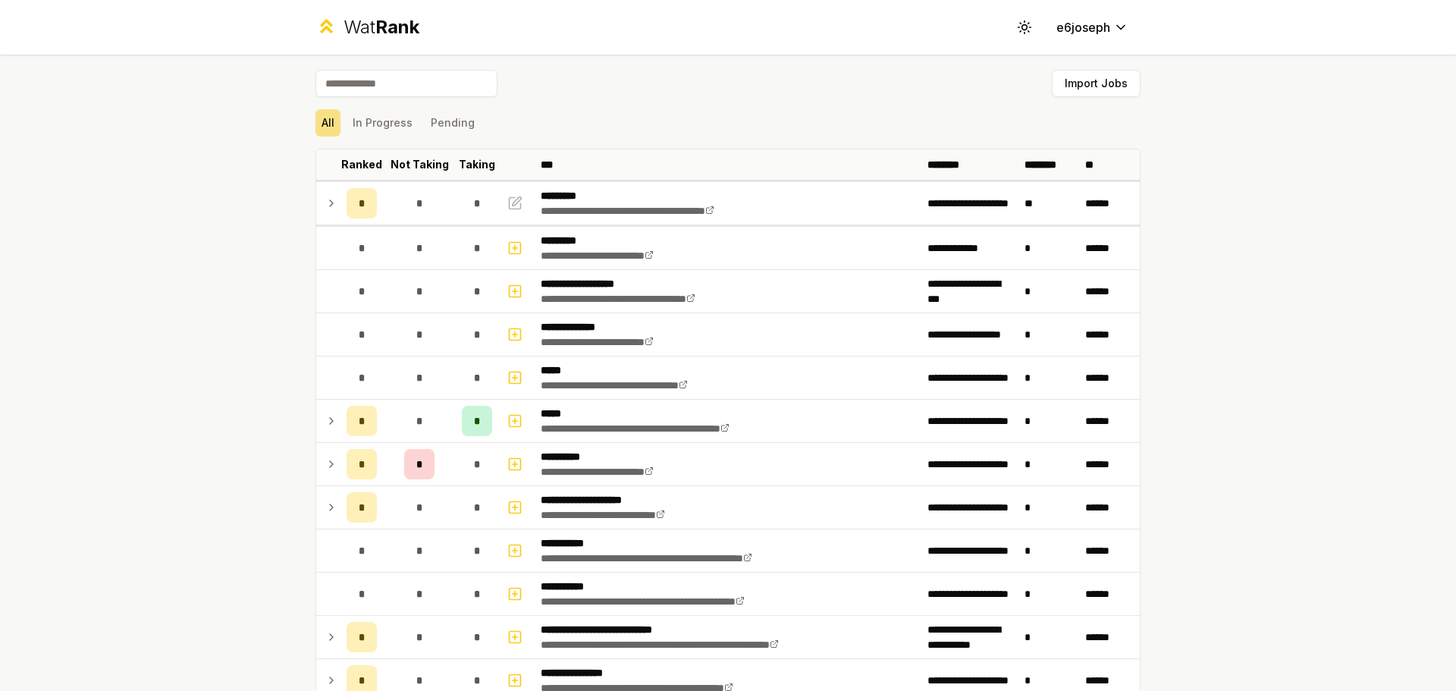 This screenshot has width=1456, height=691. What do you see at coordinates (1095, 83) in the screenshot?
I see `button: Import Jobs` at bounding box center [1095, 83].